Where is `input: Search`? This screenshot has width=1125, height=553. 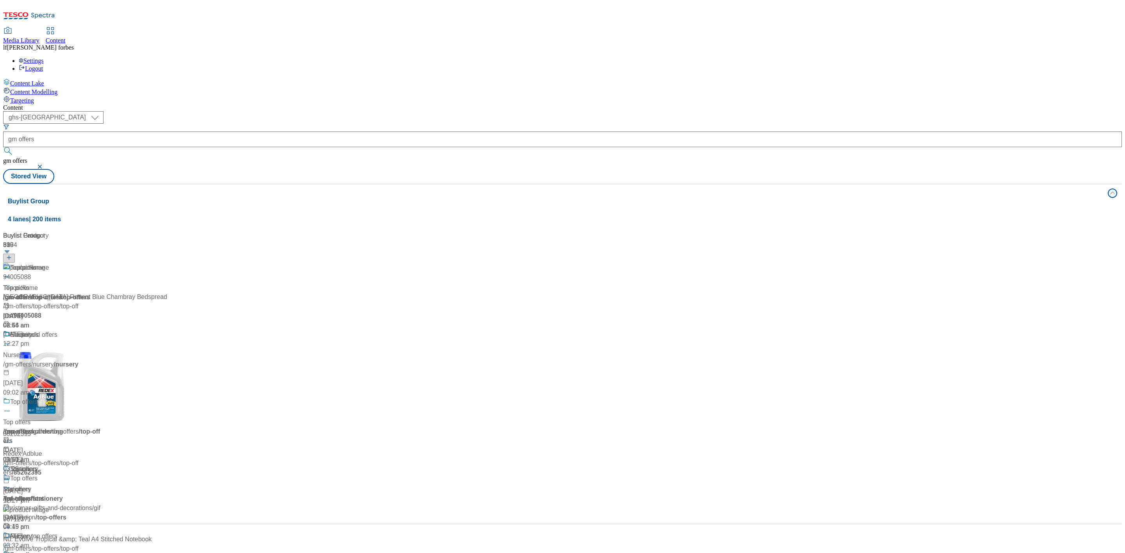
input: Search is located at coordinates (562, 139).